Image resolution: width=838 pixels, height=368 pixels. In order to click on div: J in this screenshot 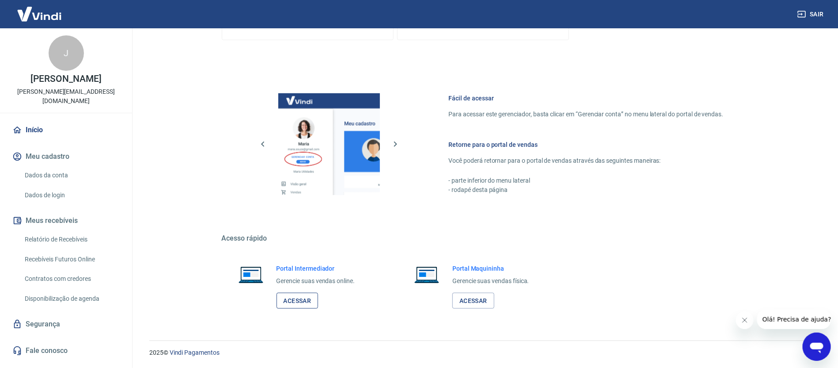, I will do `click(66, 53)`.